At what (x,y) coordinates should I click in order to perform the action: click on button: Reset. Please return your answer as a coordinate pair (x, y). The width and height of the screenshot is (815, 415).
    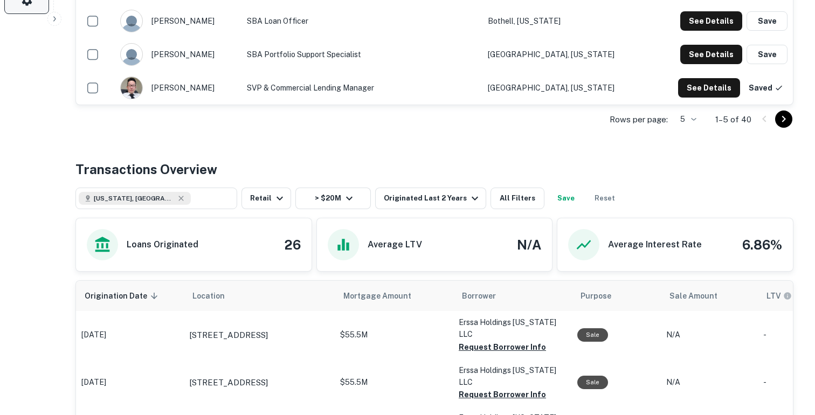
    Looking at the image, I should click on (605, 198).